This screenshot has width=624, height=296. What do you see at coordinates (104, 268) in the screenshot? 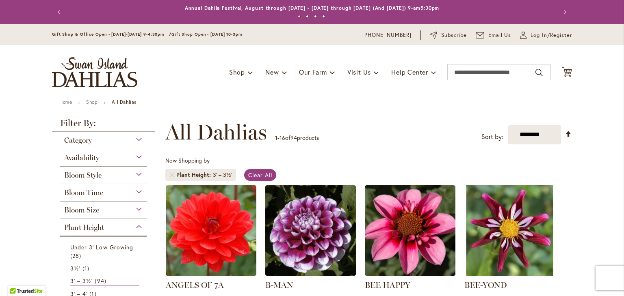
I see `a: 3½' 1` at bounding box center [104, 268].